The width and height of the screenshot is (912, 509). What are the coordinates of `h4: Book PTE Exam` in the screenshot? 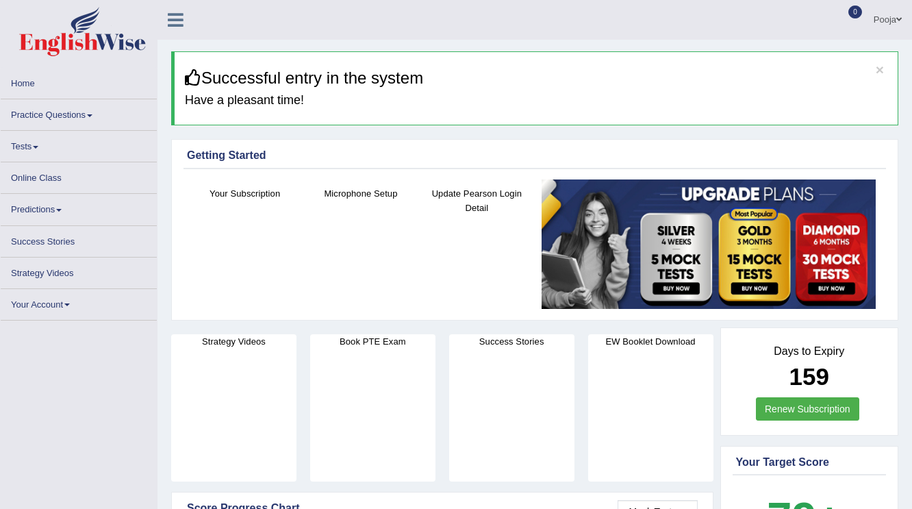 It's located at (372, 341).